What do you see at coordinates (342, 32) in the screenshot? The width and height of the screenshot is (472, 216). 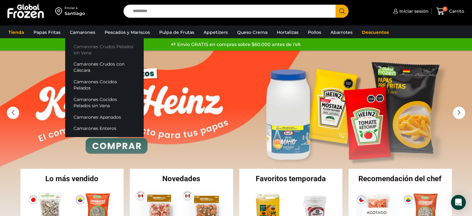 I see `a: Abarrotes` at bounding box center [342, 32].